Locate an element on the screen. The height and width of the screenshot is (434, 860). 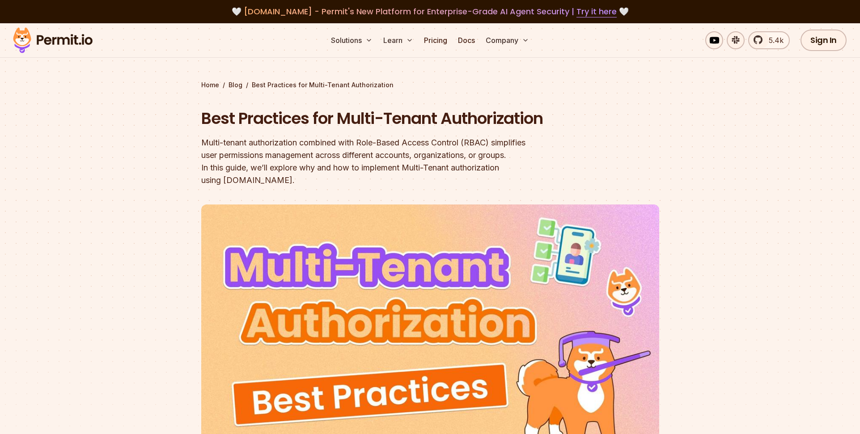
a: Docs is located at coordinates (466, 40).